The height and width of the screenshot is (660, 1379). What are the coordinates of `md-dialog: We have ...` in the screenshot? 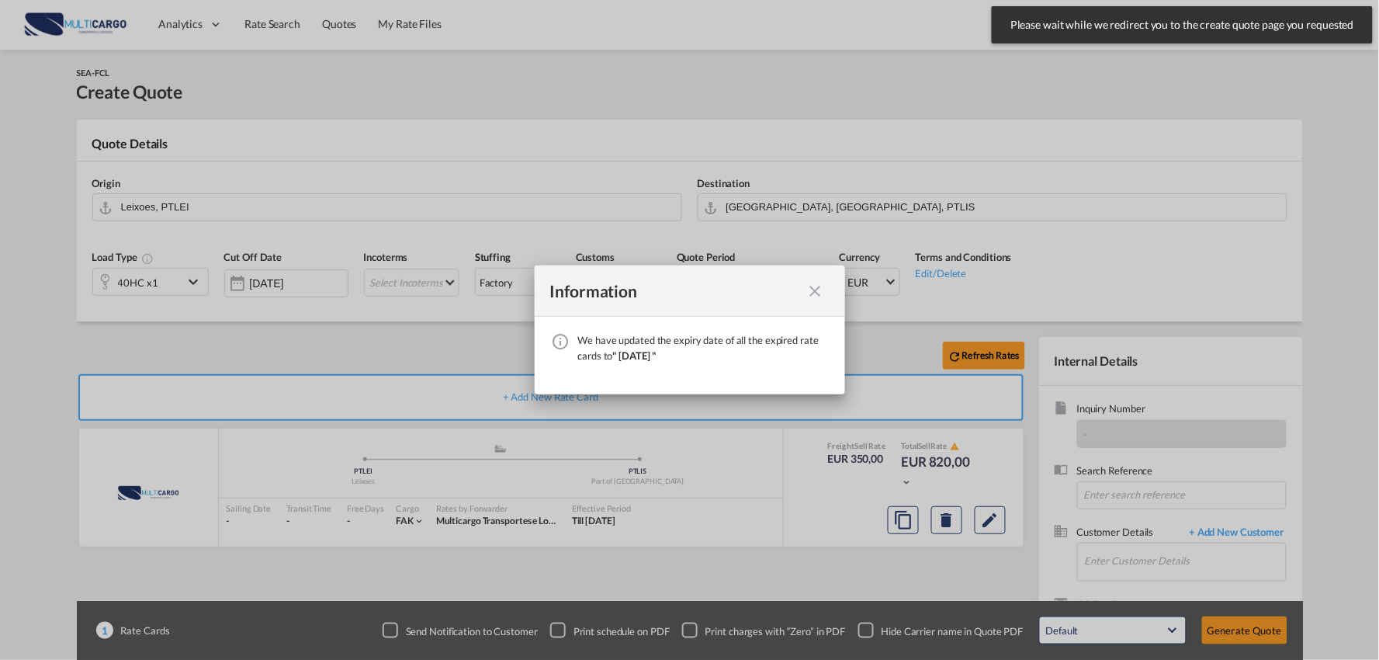 It's located at (690, 330).